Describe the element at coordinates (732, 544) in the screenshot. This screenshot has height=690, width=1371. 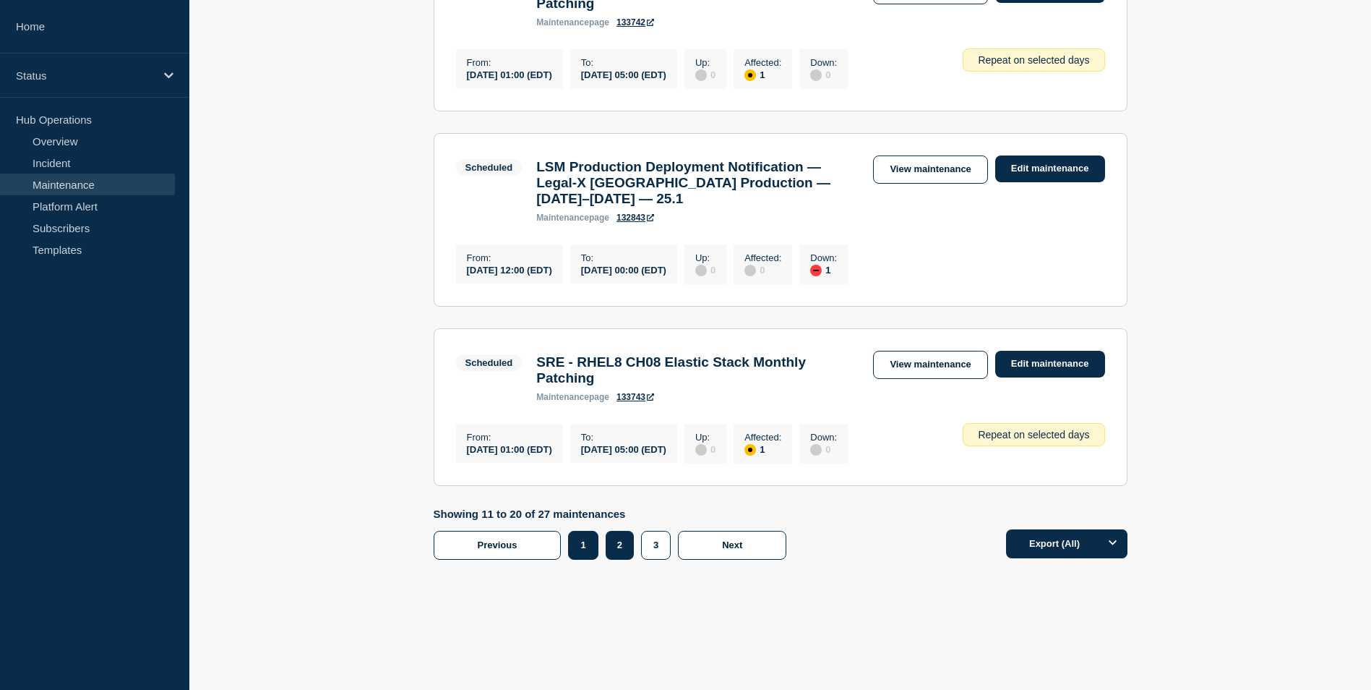
I see `span: Next` at that location.